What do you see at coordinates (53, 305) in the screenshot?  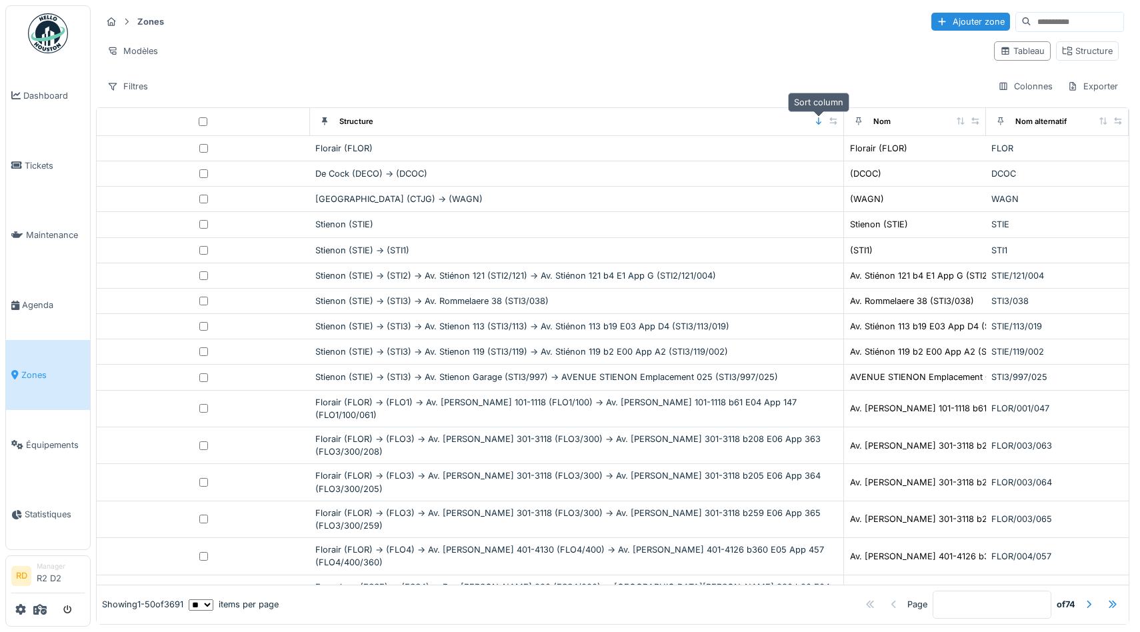 I see `span: Agenda` at bounding box center [53, 305].